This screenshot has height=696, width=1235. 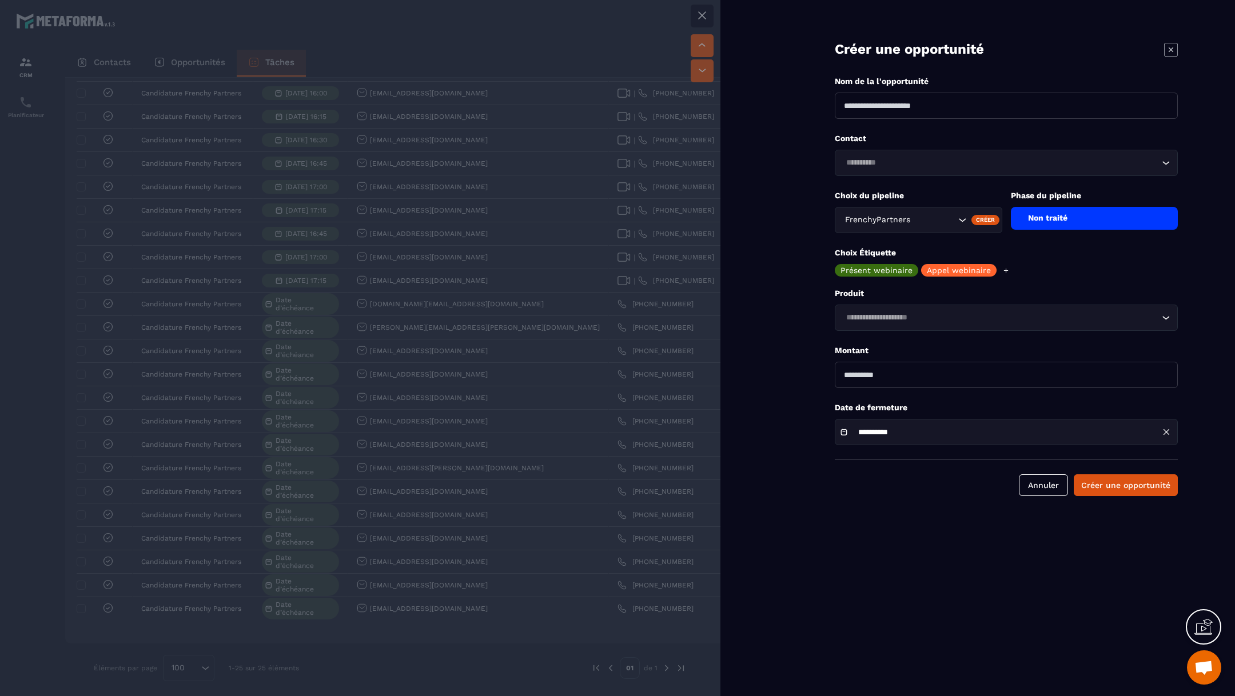 What do you see at coordinates (1094, 196) in the screenshot?
I see `p: Phase du pipeline` at bounding box center [1094, 196].